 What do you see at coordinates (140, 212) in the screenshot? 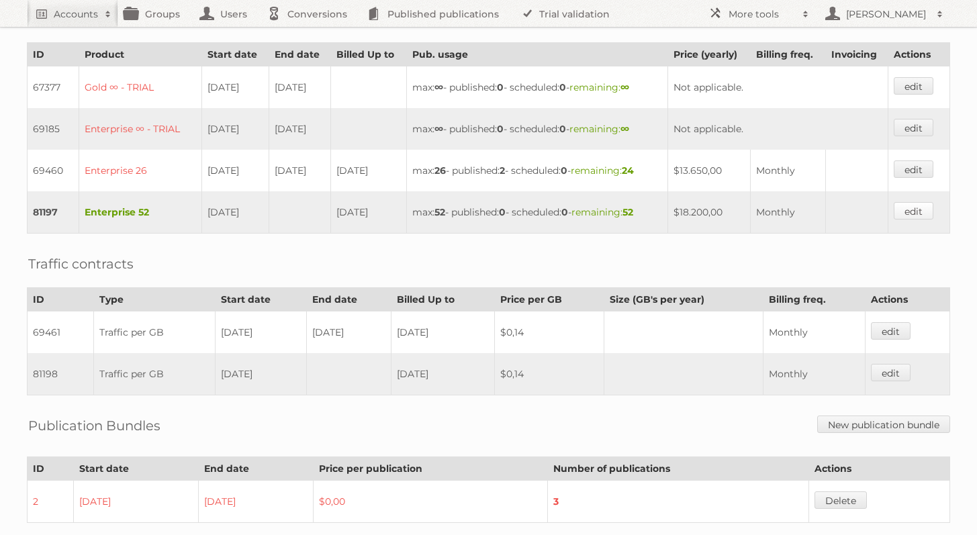
I see `td: Enterprise 52` at bounding box center [140, 212].